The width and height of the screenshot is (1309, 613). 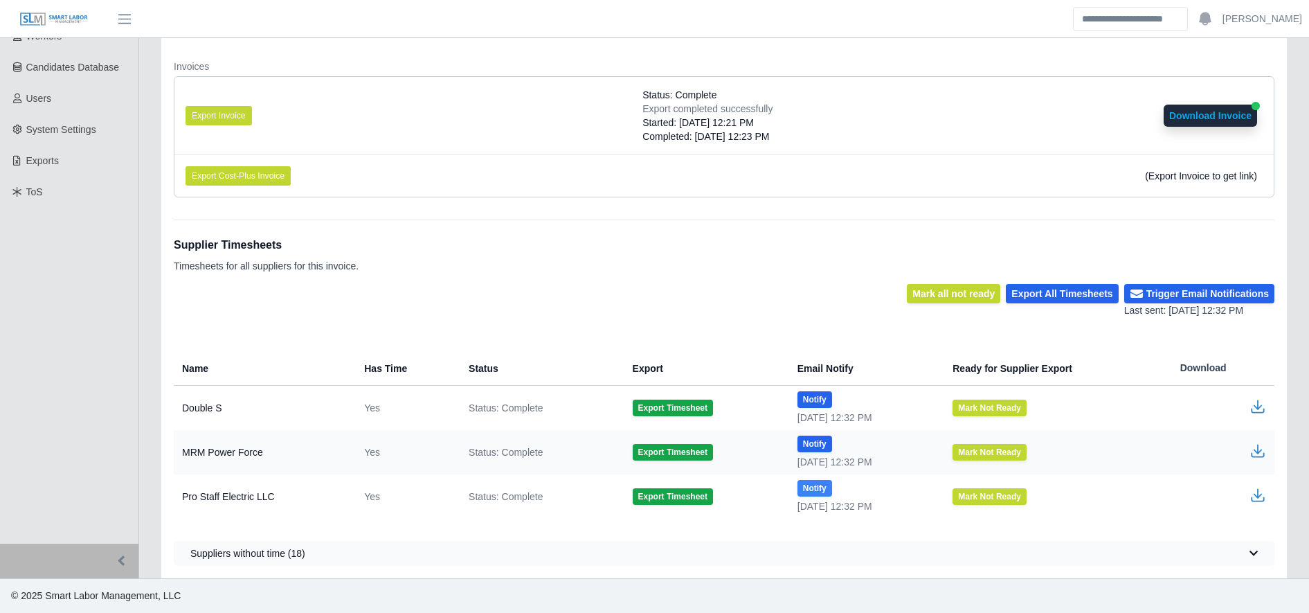 What do you see at coordinates (1062, 294) in the screenshot?
I see `button: Export All Timesheets` at bounding box center [1062, 294].